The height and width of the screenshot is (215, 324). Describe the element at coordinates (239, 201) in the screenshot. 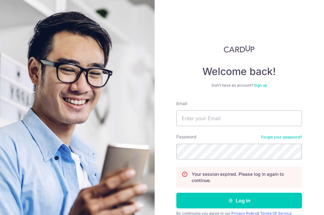

I see `button: Log in` at that location.